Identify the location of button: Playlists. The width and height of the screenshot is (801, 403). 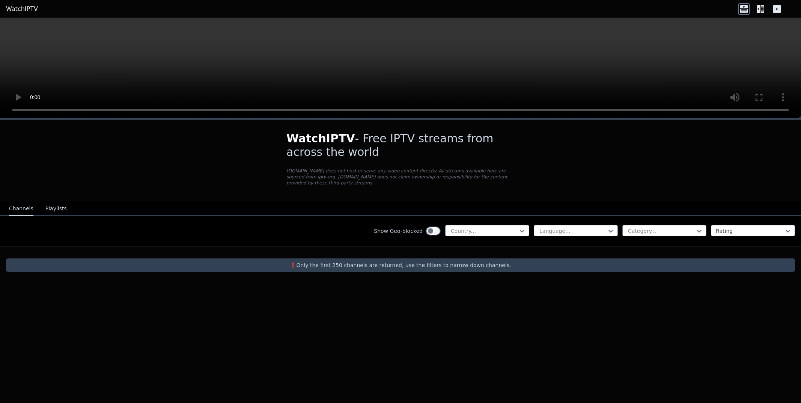
(56, 209).